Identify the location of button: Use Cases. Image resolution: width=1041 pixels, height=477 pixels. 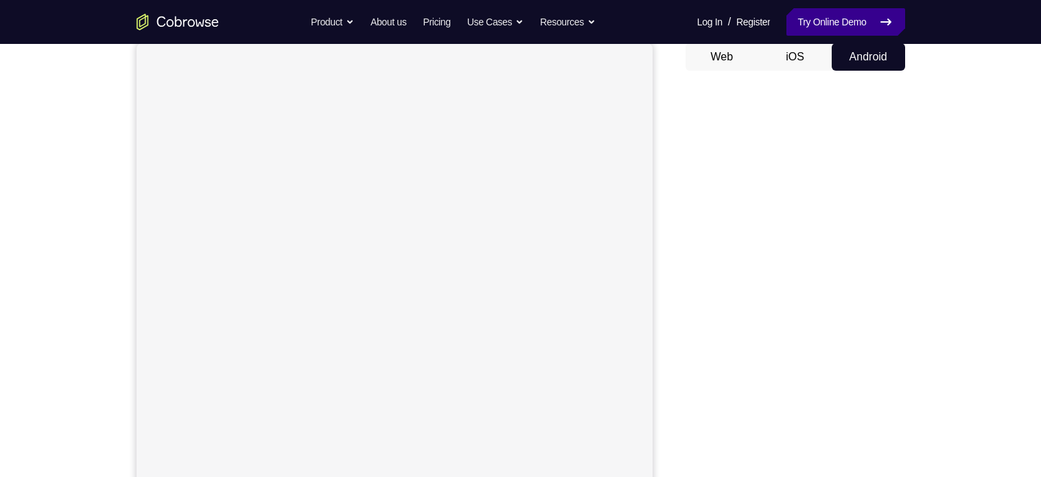
(495, 22).